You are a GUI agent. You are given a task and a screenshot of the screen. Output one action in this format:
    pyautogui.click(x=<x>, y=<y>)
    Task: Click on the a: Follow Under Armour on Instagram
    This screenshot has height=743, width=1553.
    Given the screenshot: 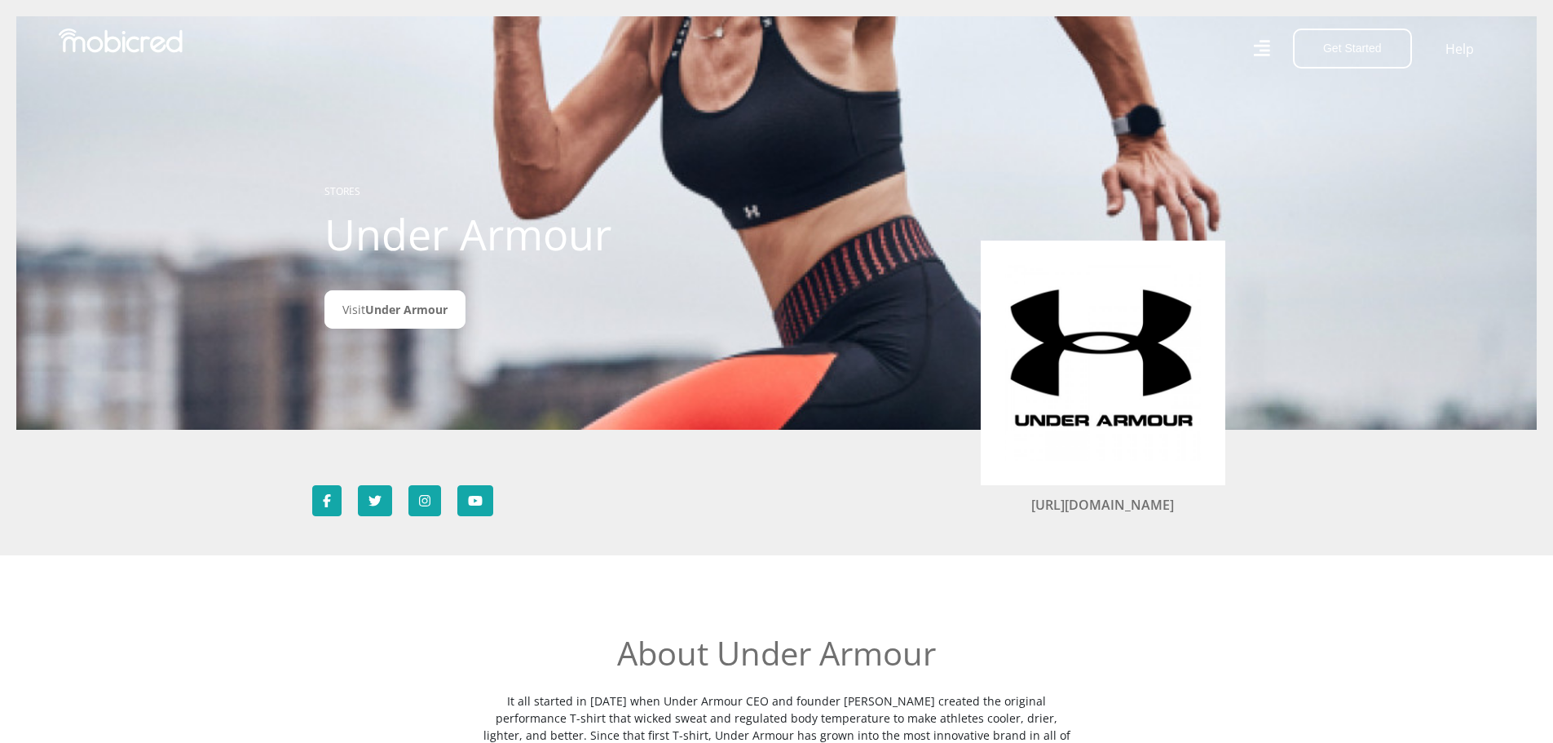 What is the action you would take?
    pyautogui.click(x=425, y=501)
    